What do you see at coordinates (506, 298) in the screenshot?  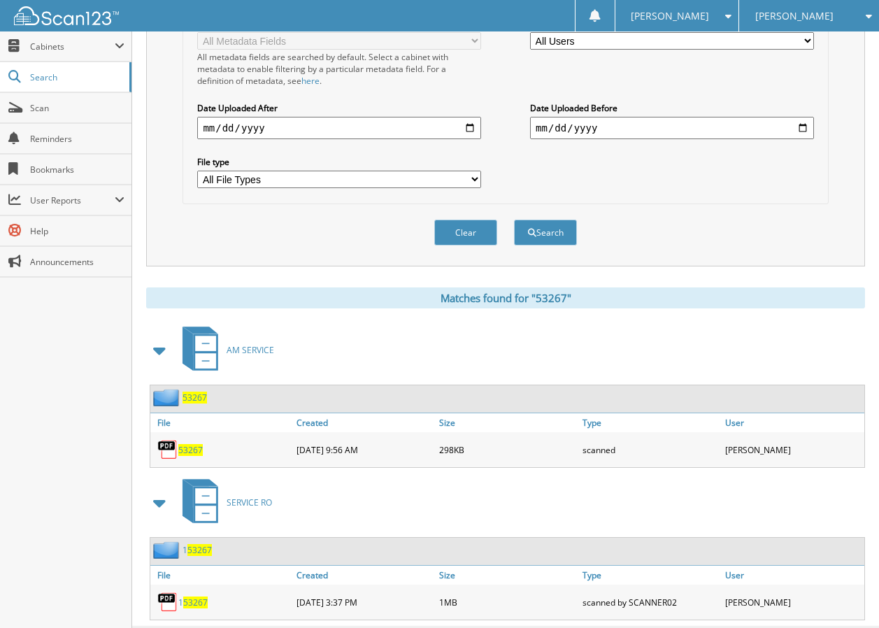 I see `div: Matches found for "53267"` at bounding box center [506, 298].